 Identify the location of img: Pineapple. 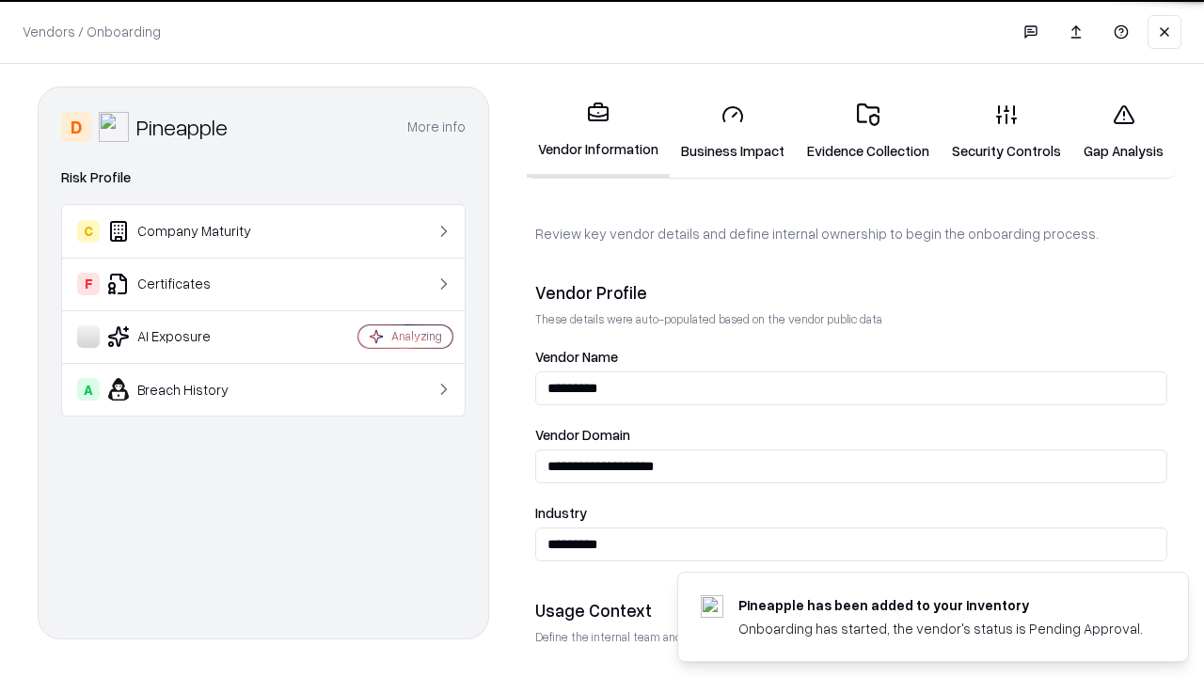
(114, 127).